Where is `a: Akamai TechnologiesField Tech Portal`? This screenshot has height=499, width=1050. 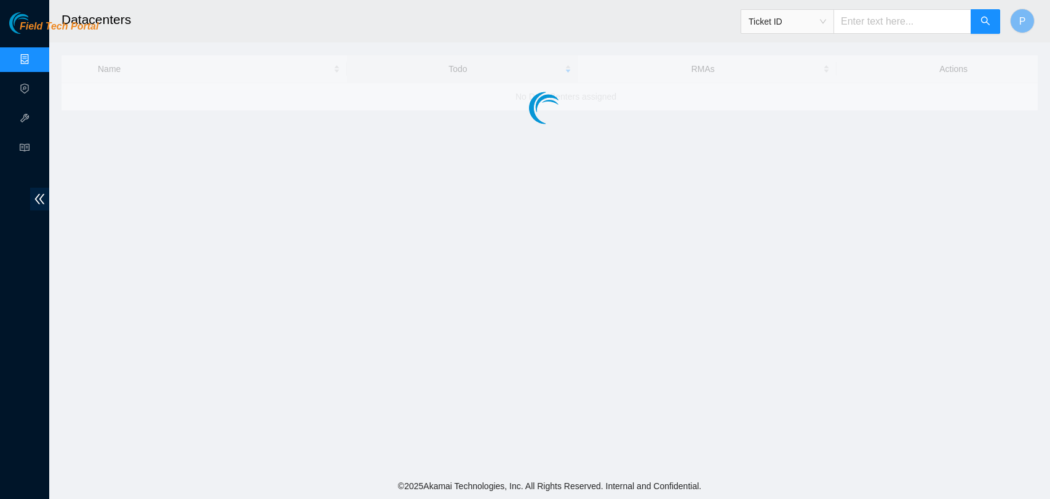
a: Akamai TechnologiesField Tech Portal is located at coordinates (54, 30).